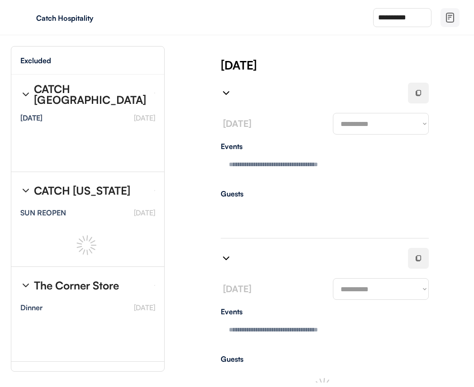  What do you see at coordinates (93, 18) in the screenshot?
I see `div: Catch Hospitality` at bounding box center [93, 18].